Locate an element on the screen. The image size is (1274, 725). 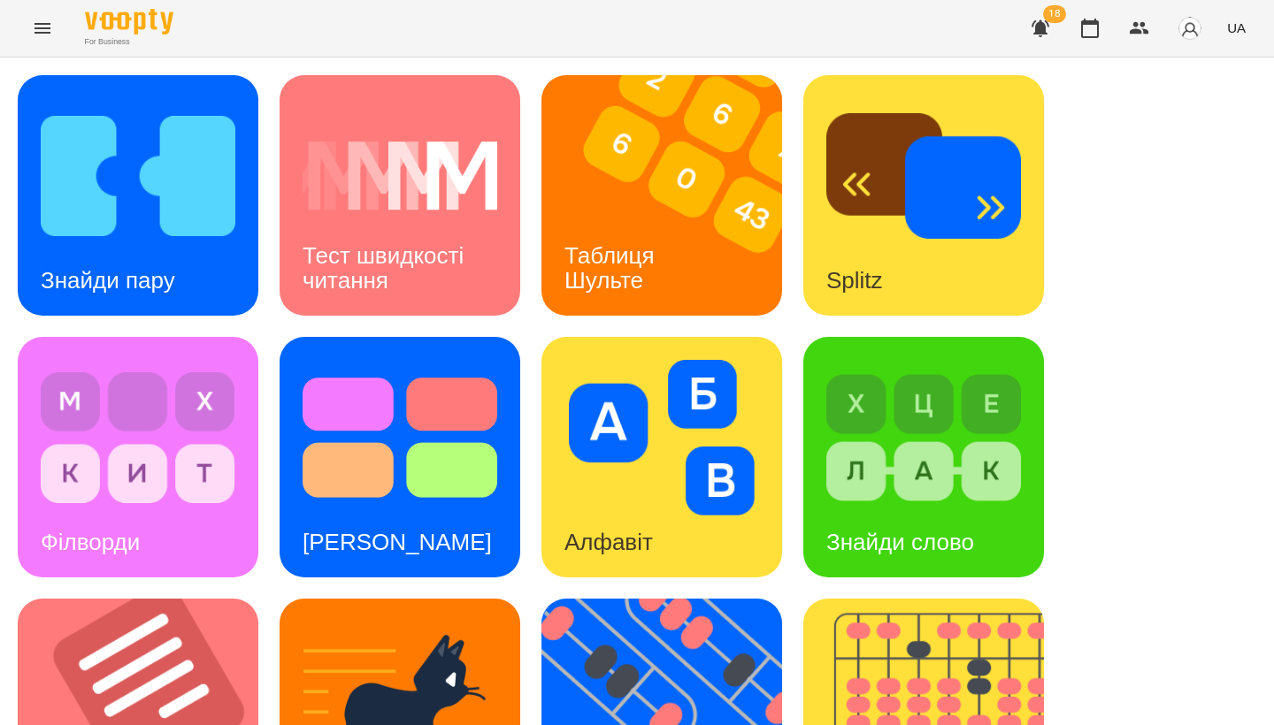
img: Знайди пару is located at coordinates (138, 176).